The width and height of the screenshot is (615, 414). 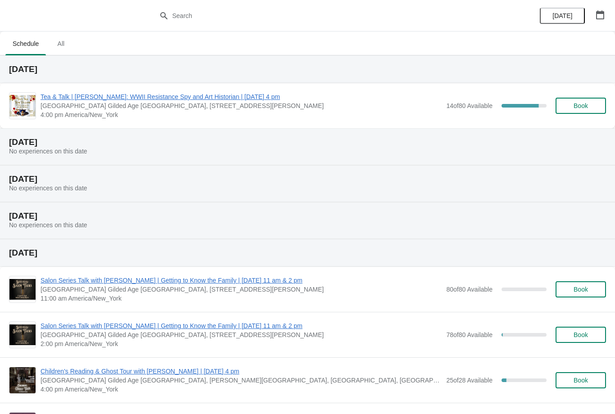 I want to click on span: 11:00 am America/New_York, so click(x=241, y=299).